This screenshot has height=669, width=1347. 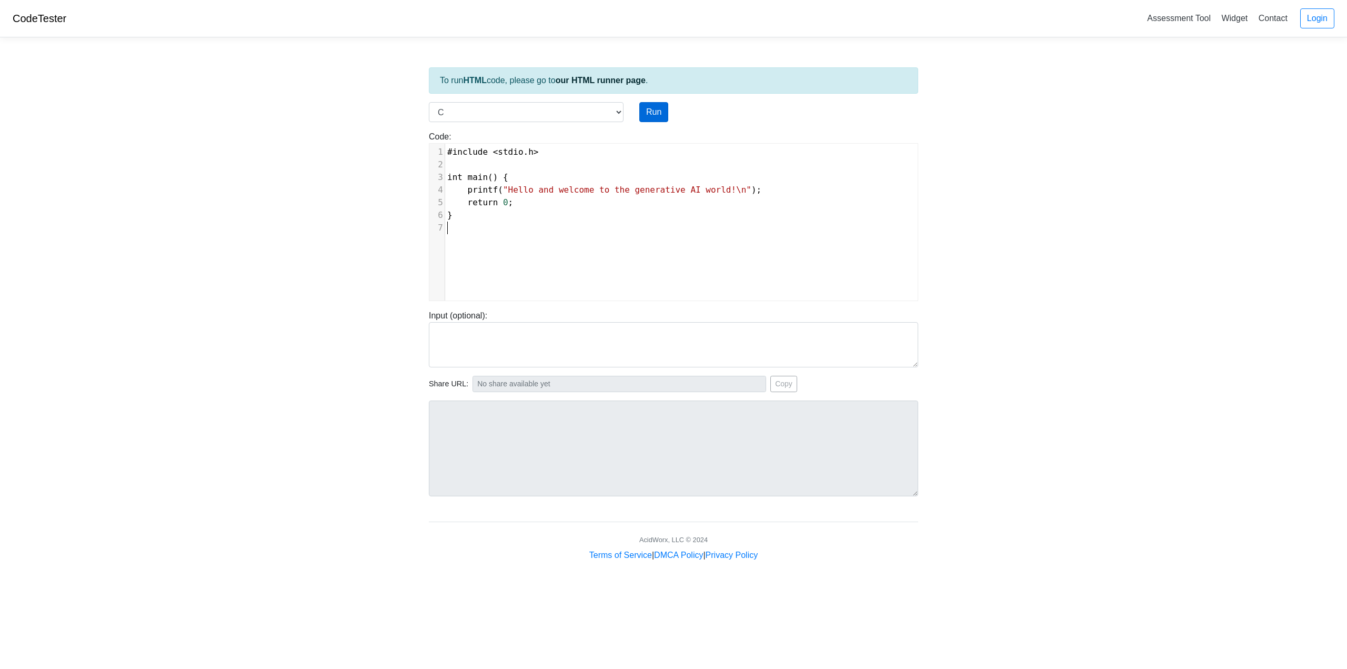 What do you see at coordinates (674, 539) in the screenshot?
I see `div: AcidWorx, LLC © 2024` at bounding box center [674, 539].